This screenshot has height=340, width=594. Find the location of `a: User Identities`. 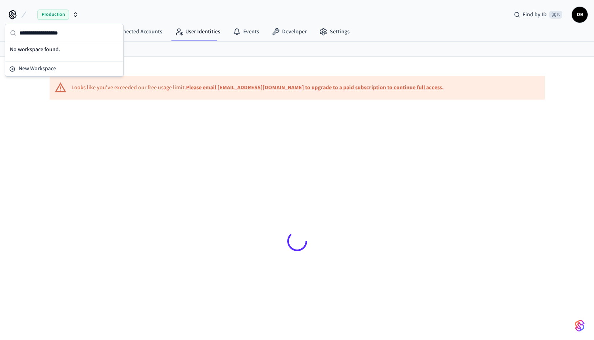

a: User Identities is located at coordinates (198, 32).